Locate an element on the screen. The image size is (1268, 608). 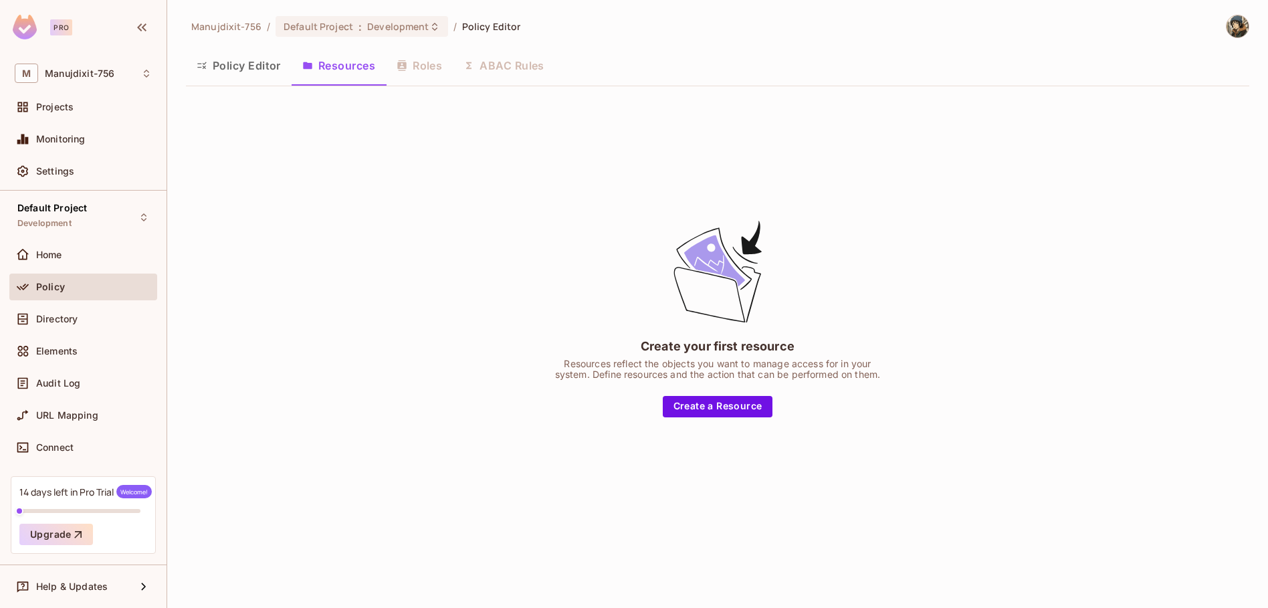
span: Directory is located at coordinates (57, 319).